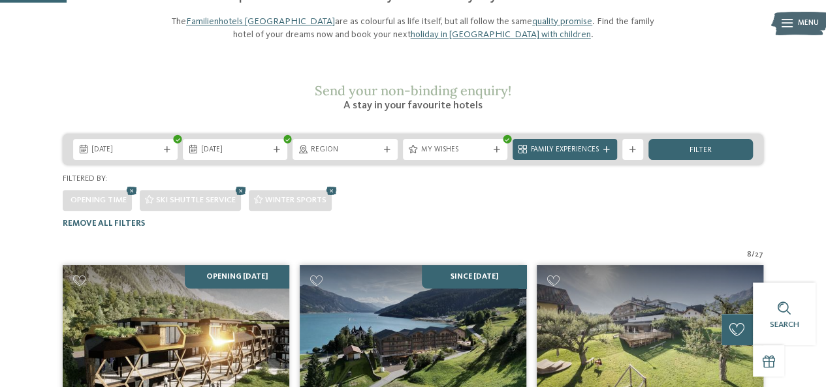 This screenshot has width=826, height=387. I want to click on span: 27, so click(759, 255).